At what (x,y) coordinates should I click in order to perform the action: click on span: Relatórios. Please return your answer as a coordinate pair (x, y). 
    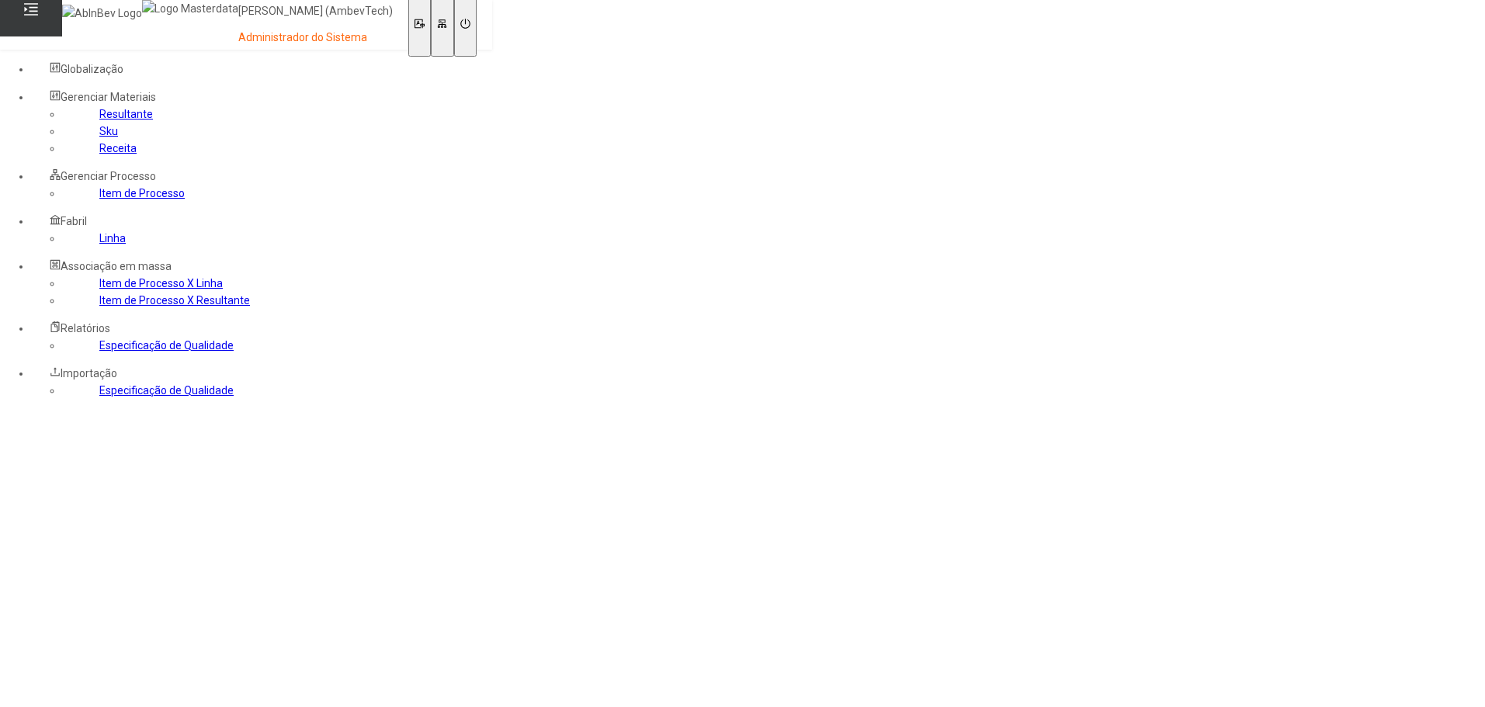
    Looking at the image, I should click on (85, 328).